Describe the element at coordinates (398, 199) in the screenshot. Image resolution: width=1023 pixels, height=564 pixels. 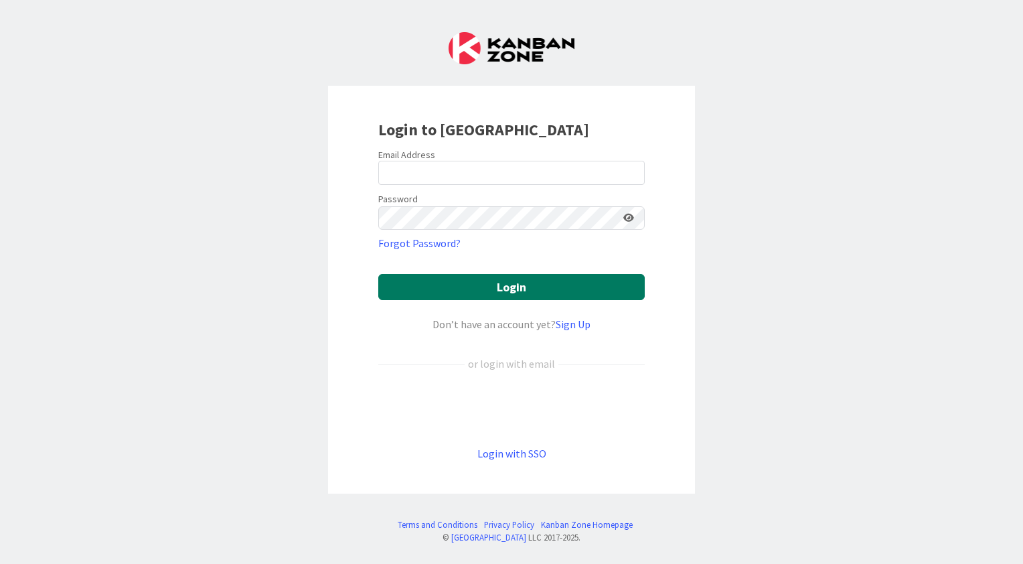
I see `label: Password` at that location.